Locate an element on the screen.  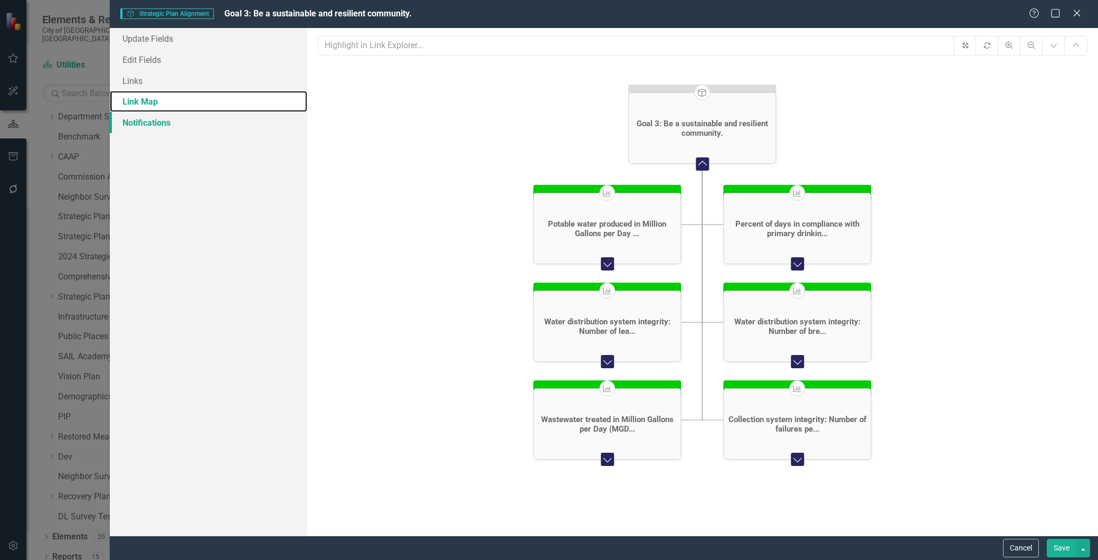
span: Strategic Plan Alignment is located at coordinates (167, 14).